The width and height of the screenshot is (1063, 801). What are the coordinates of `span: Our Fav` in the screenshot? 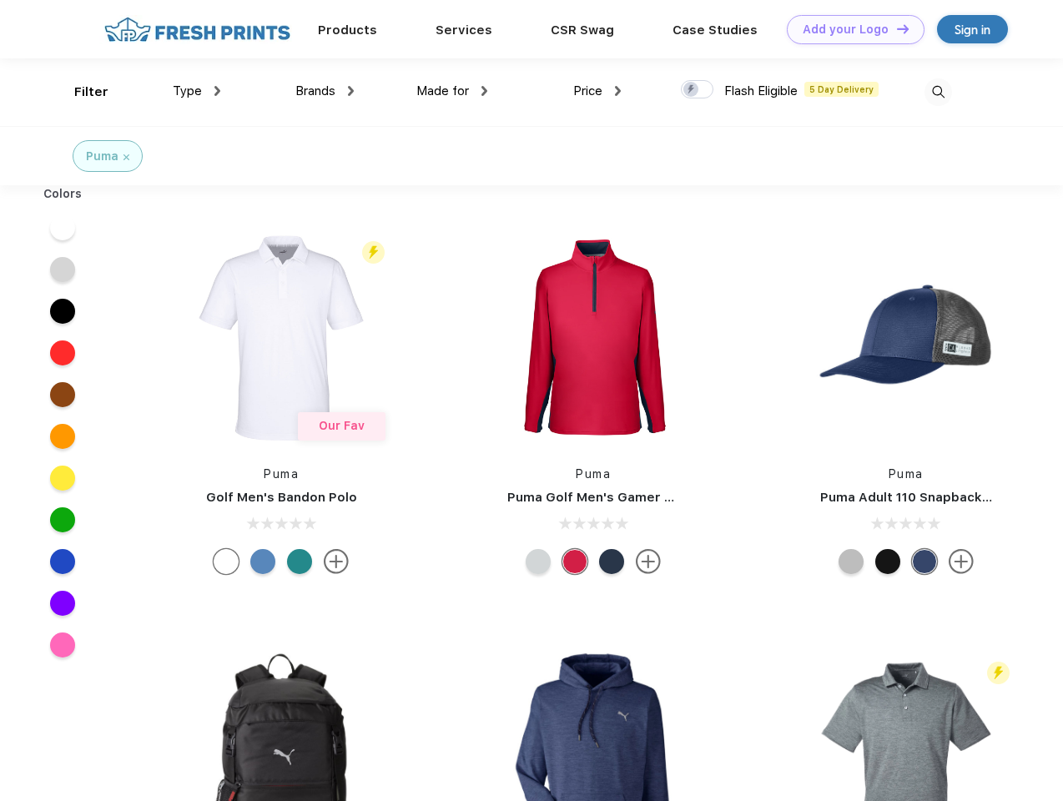 It's located at (341, 426).